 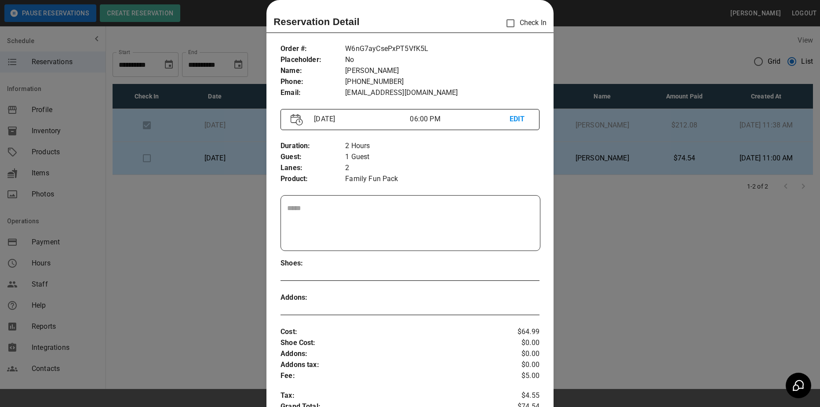 I want to click on p: Reservation Detail, so click(x=317, y=22).